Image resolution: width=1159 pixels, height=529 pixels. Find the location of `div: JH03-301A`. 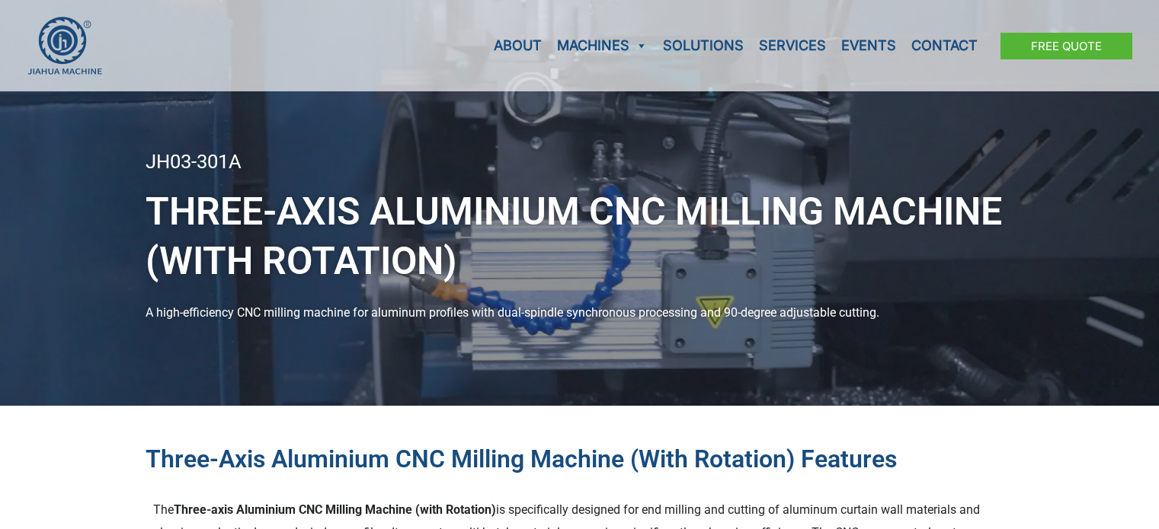

div: JH03-301A is located at coordinates (580, 162).